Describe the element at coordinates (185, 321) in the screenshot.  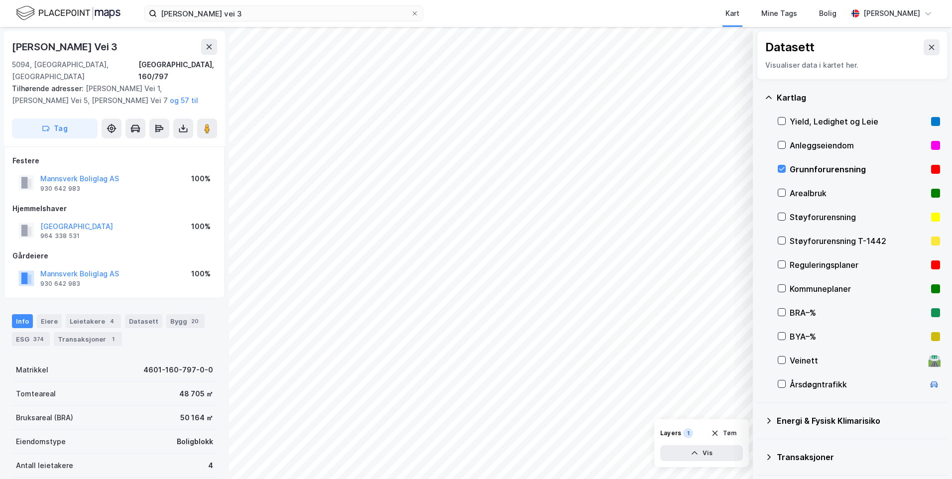
I see `div: Bygg` at that location.